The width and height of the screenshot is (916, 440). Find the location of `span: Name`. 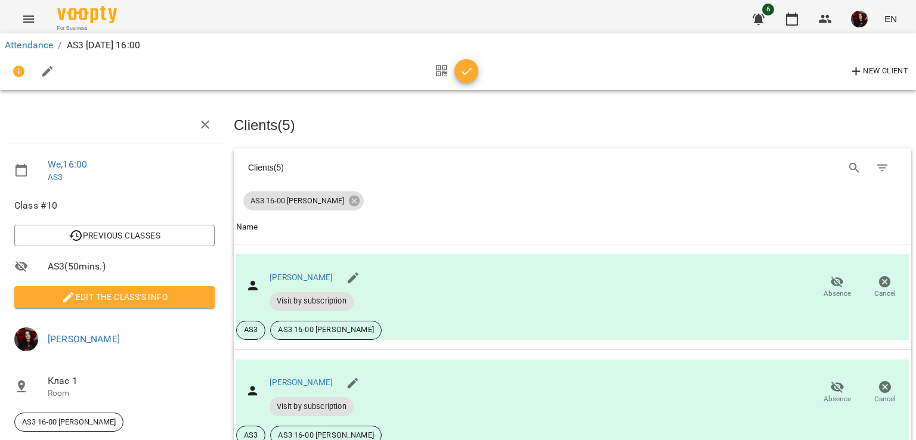

span: Name is located at coordinates (573, 227).